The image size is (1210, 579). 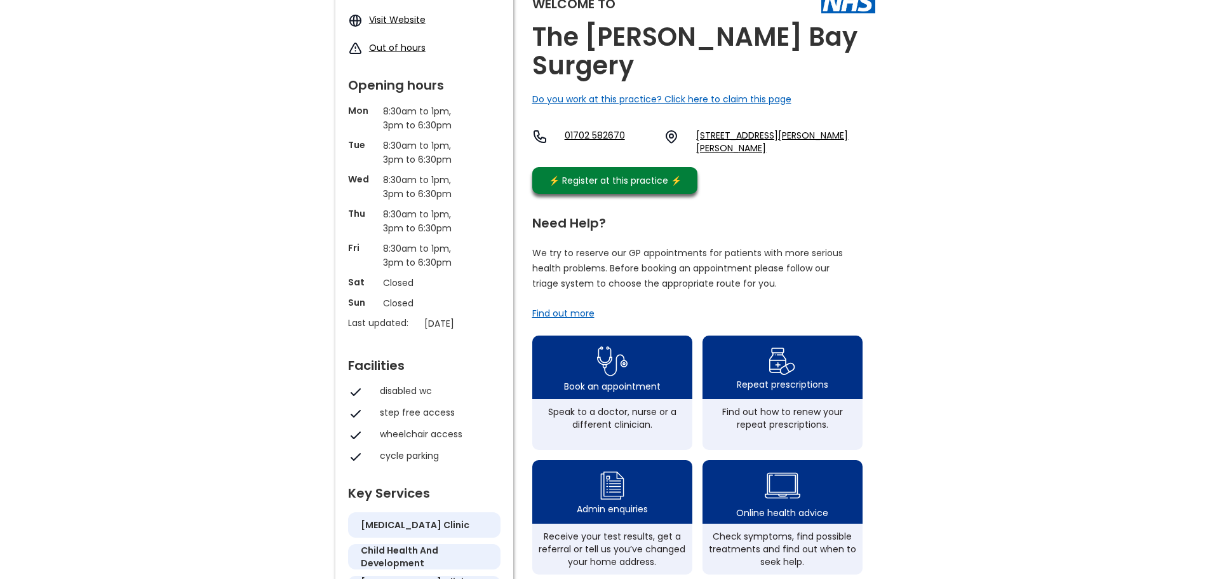 I want to click on div: Need Help?, so click(x=697, y=220).